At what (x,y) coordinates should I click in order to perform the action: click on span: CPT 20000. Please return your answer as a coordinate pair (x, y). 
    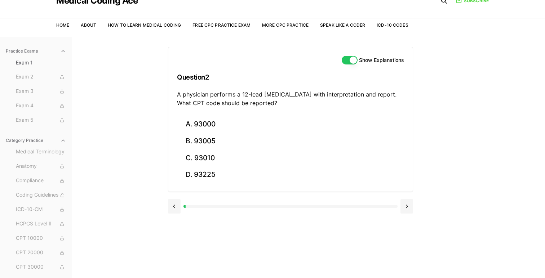
    Looking at the image, I should click on (41, 253).